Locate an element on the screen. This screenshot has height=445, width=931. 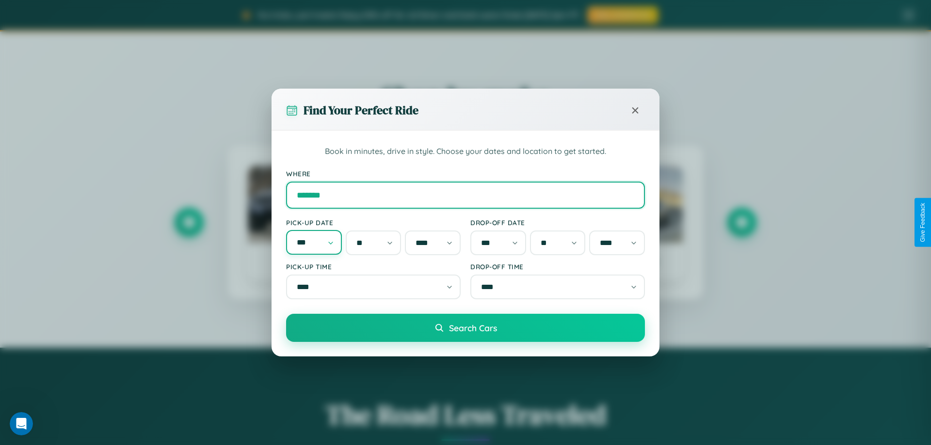
h3: Find Your Perfect Ride is located at coordinates (361, 110).